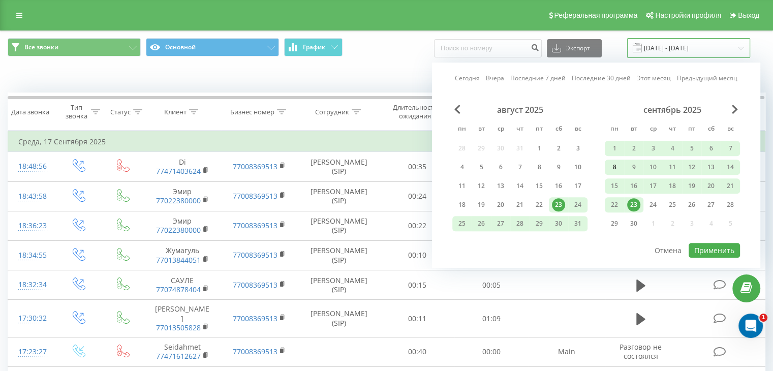 The height and width of the screenshot is (371, 773). Describe the element at coordinates (178, 289) in the screenshot. I see `a: 77074878404` at that location.